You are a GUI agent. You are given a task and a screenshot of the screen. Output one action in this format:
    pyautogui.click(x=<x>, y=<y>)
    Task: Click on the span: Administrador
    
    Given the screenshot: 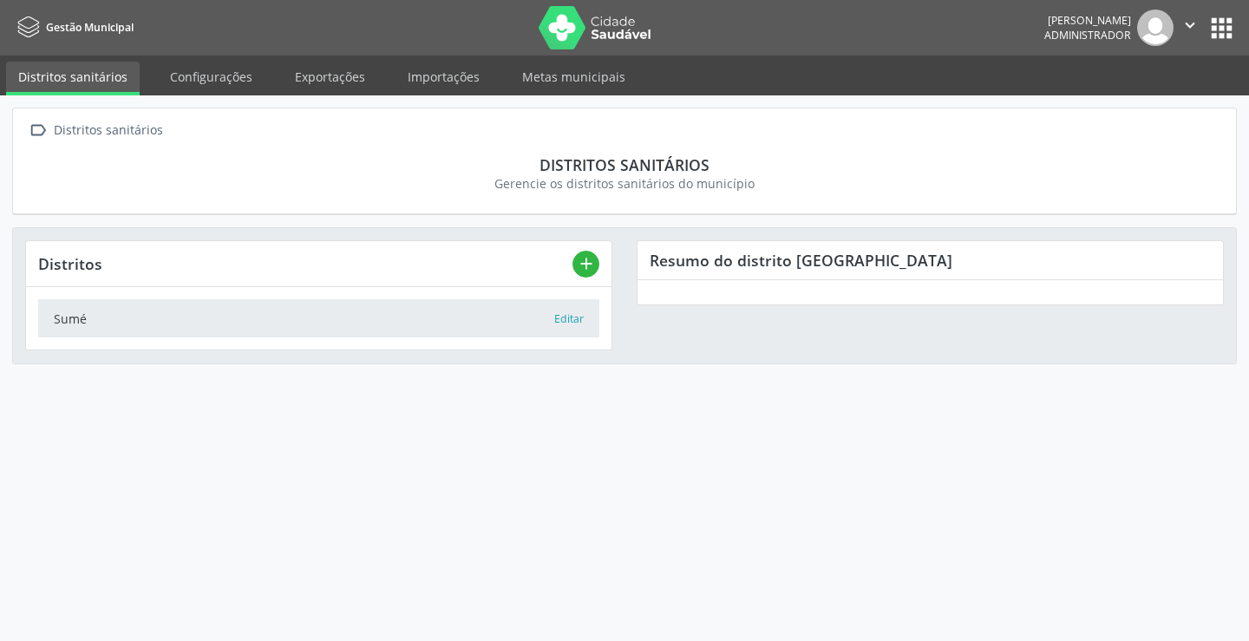 What is the action you would take?
    pyautogui.click(x=1087, y=35)
    